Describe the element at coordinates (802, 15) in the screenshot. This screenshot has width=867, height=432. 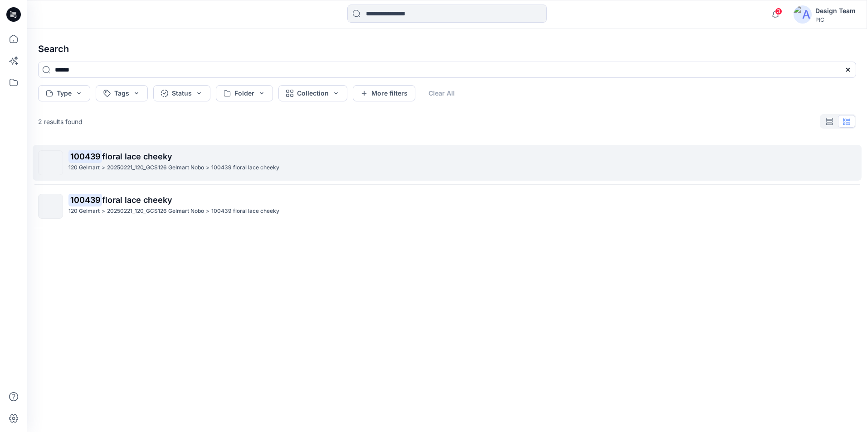
I see `img: avatar` at that location.